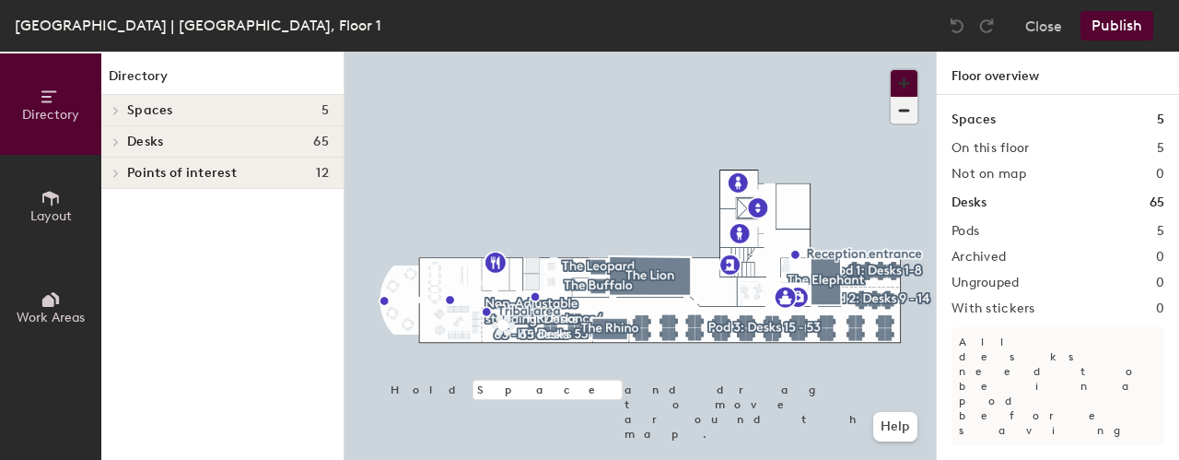  What do you see at coordinates (957, 26) in the screenshot?
I see `img: Undo` at bounding box center [957, 26].